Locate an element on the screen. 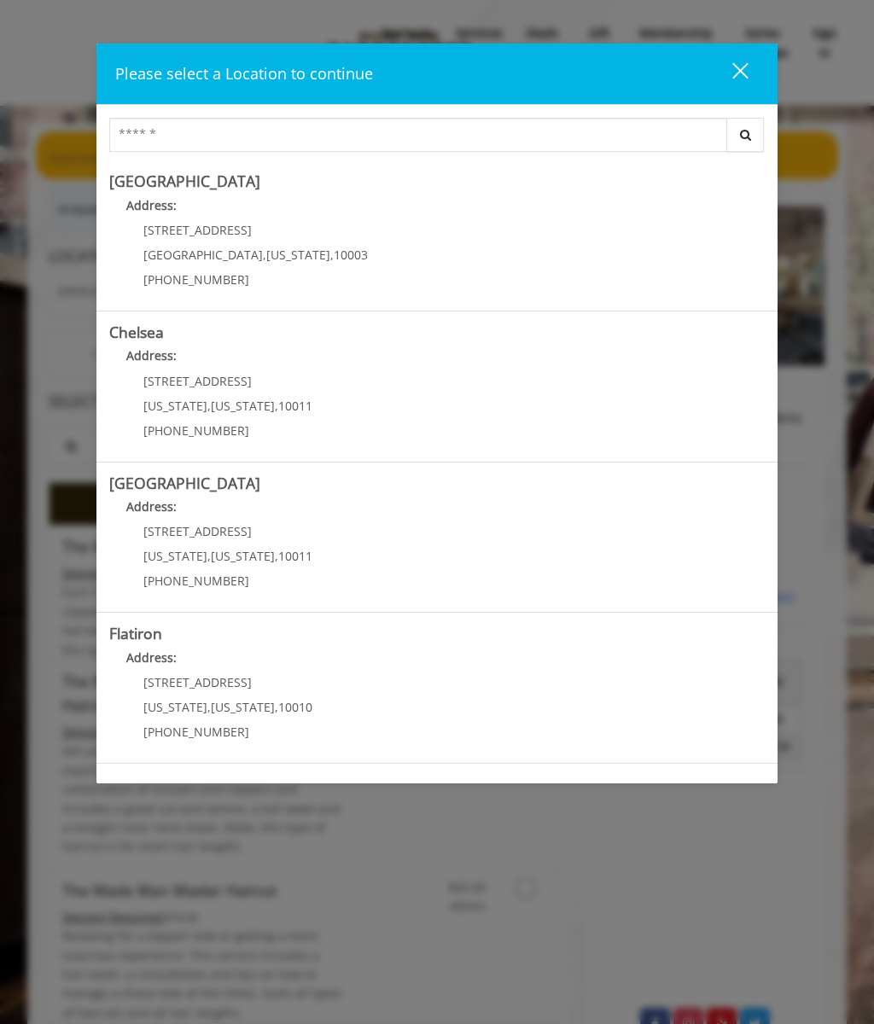 The width and height of the screenshot is (874, 1024). span: Please select a Location to continue is located at coordinates (244, 73).